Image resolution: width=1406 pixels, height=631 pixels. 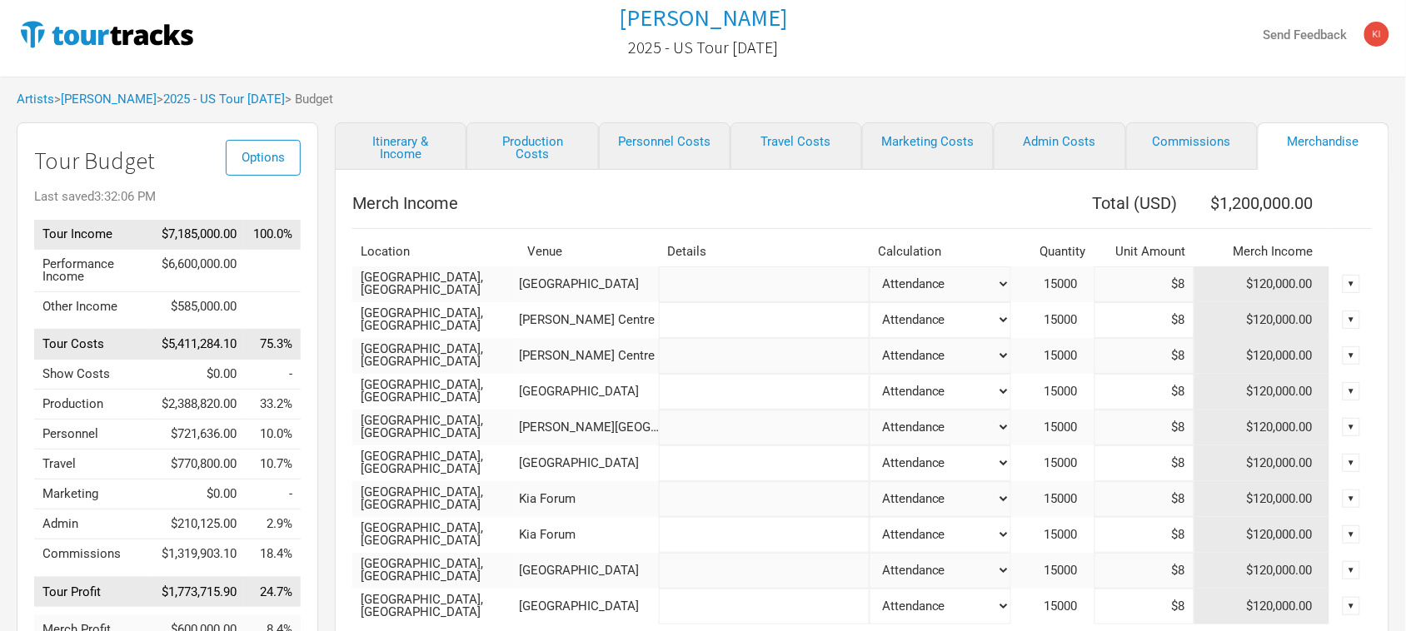 What do you see at coordinates (93, 306) in the screenshot?
I see `td: Other Income` at bounding box center [93, 306].